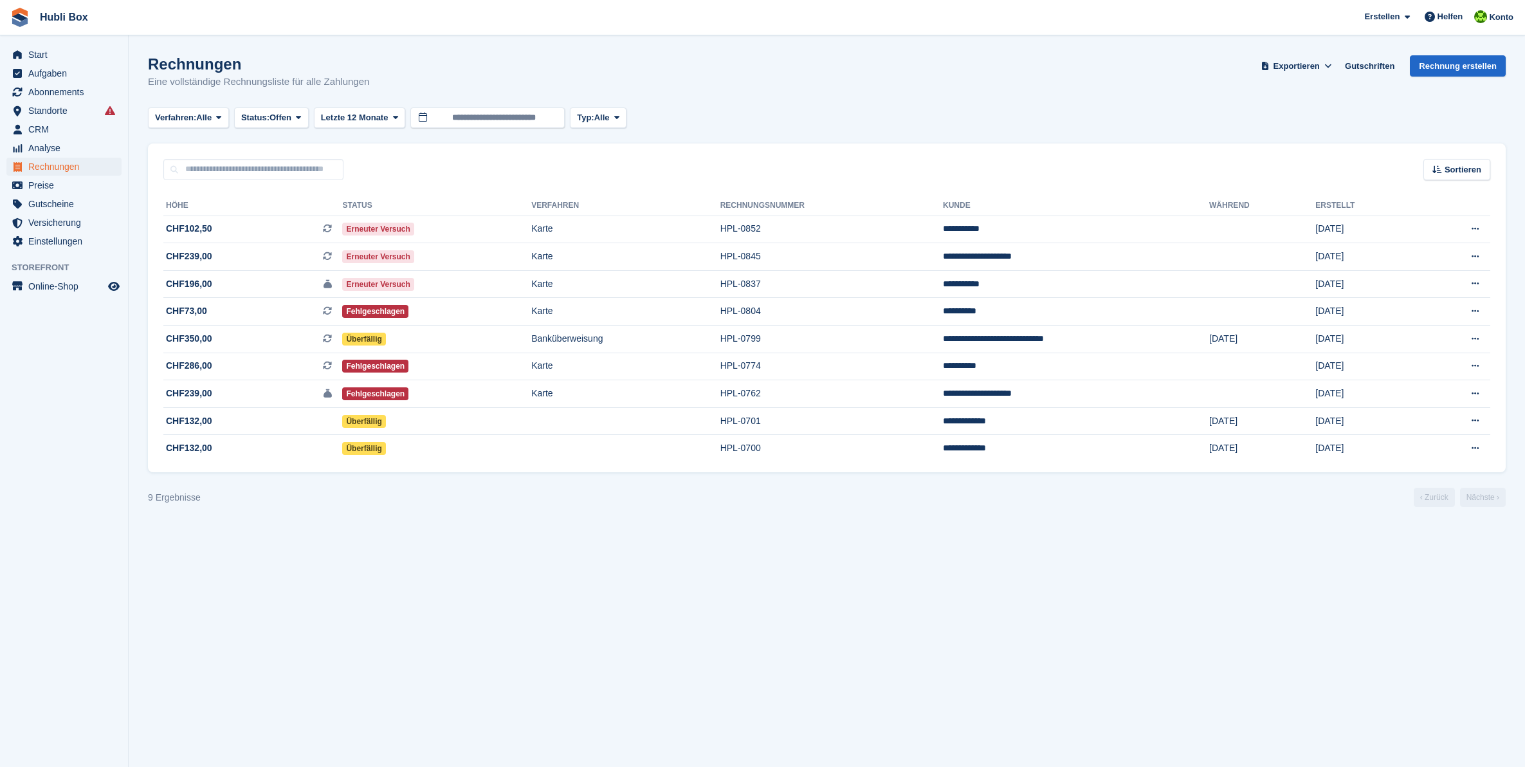  What do you see at coordinates (598, 118) in the screenshot?
I see `button: Typ: Alle` at bounding box center [598, 118].